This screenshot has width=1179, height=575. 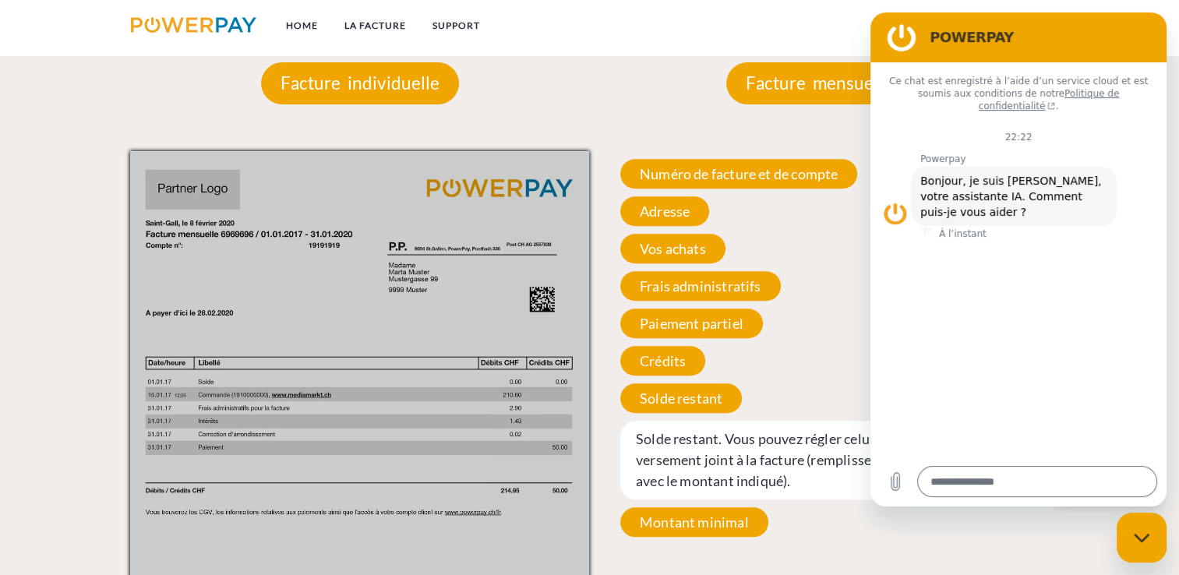 What do you see at coordinates (375, 26) in the screenshot?
I see `a: LA FACTURE` at bounding box center [375, 26].